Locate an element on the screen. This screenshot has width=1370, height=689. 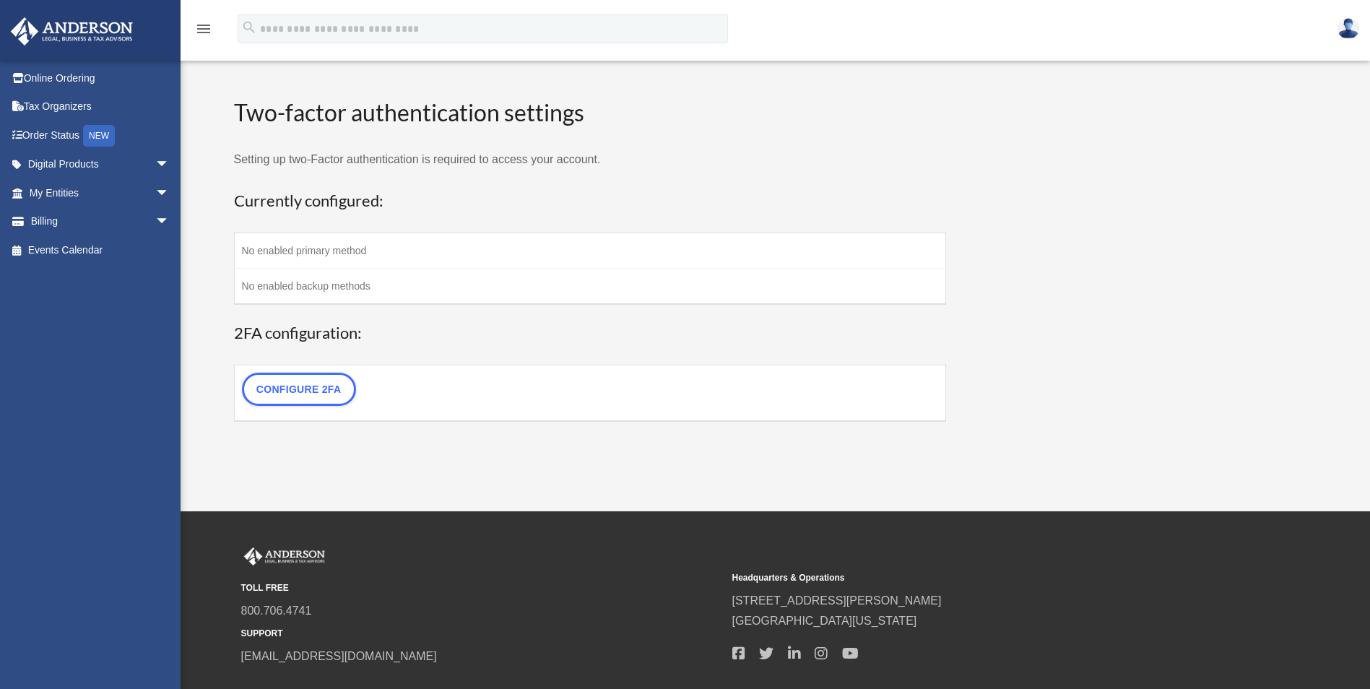
p: Setting up two-Factor authentication is required to access your account. is located at coordinates (590, 160).